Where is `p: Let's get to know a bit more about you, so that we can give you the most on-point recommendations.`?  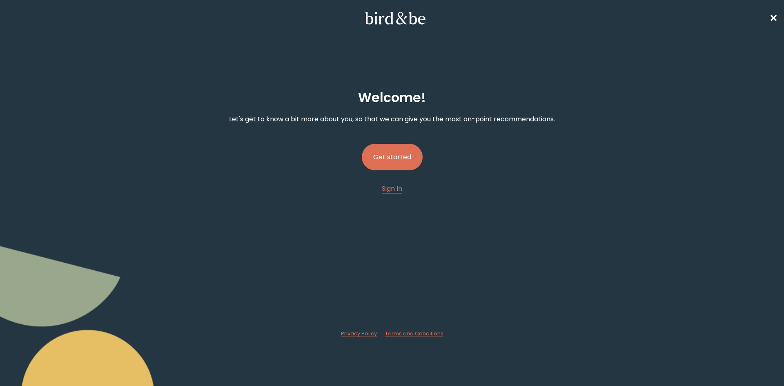
p: Let's get to know a bit more about you, so that we can give you the most on-point recommendations. is located at coordinates (392, 119).